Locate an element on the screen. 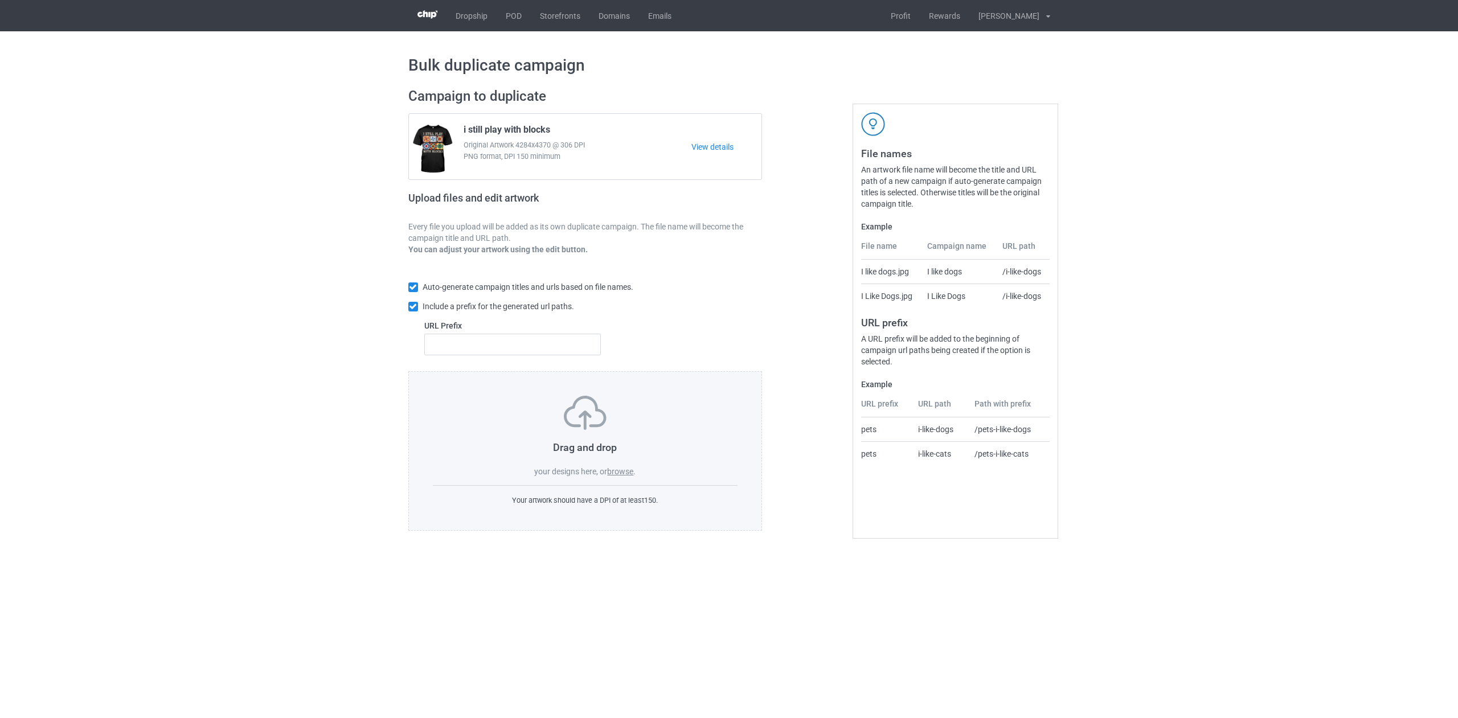 The image size is (1458, 718). h3: URL prefix is located at coordinates (955, 322).